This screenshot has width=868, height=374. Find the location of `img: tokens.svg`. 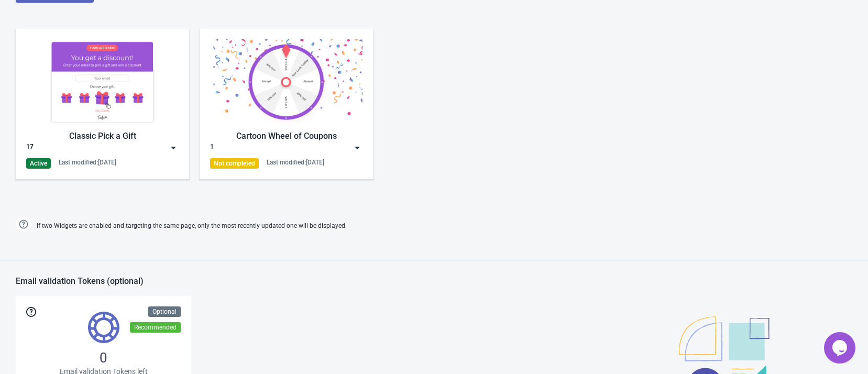

img: tokens.svg is located at coordinates (104, 327).